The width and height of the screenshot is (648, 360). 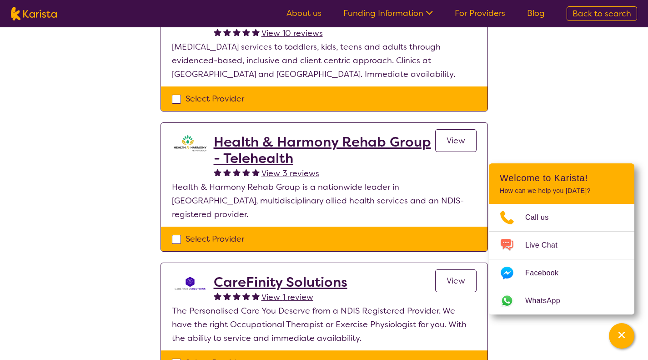 What do you see at coordinates (34, 14) in the screenshot?
I see `img: Karista logo` at bounding box center [34, 14].